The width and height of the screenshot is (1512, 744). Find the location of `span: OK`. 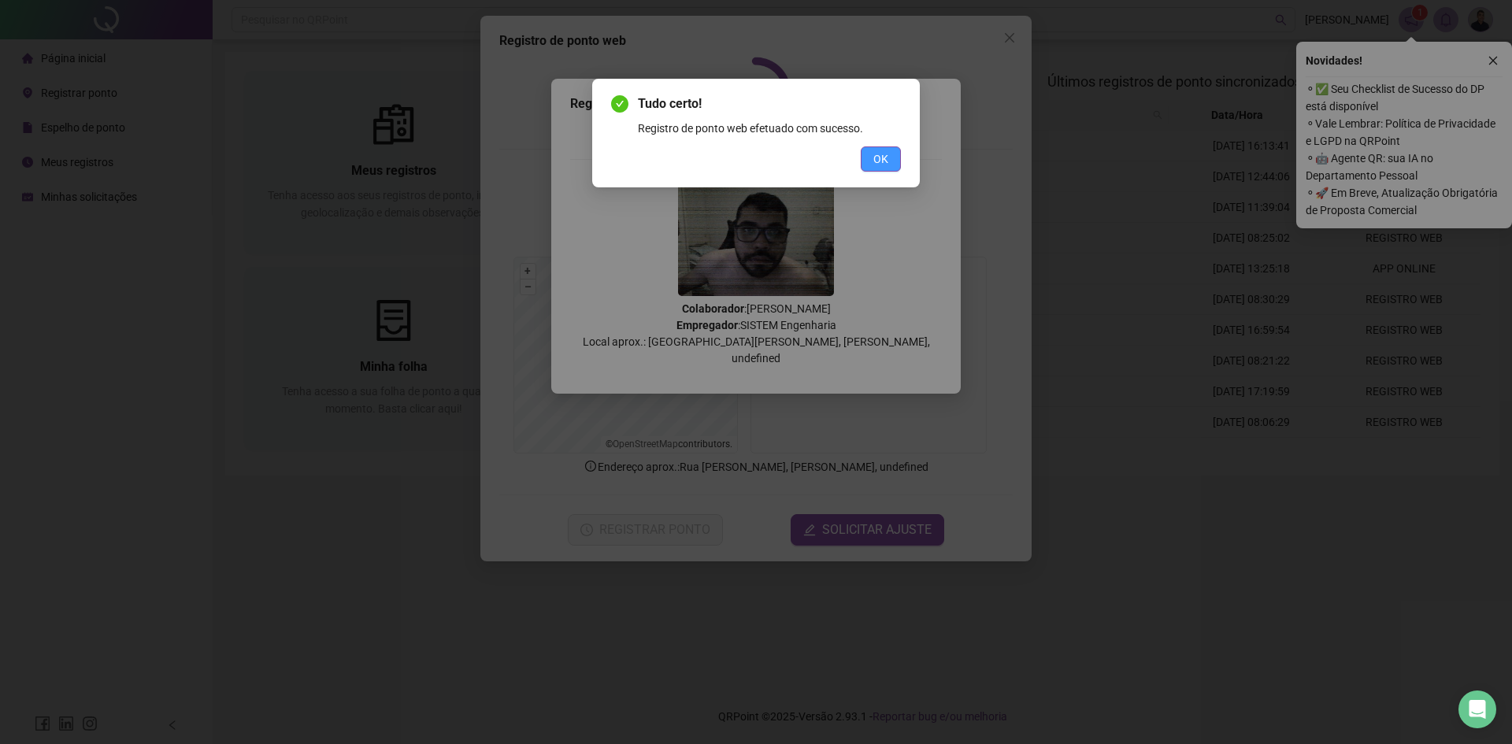

span: OK is located at coordinates (880, 159).